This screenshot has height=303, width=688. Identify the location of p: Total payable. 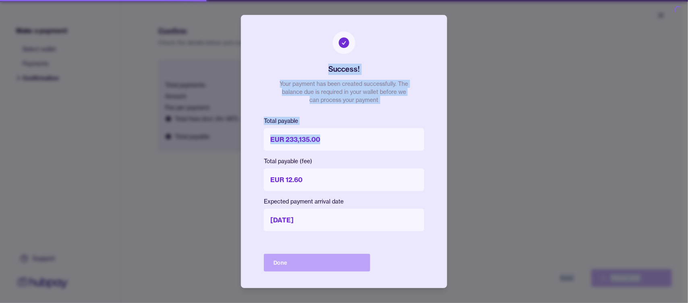
(344, 121).